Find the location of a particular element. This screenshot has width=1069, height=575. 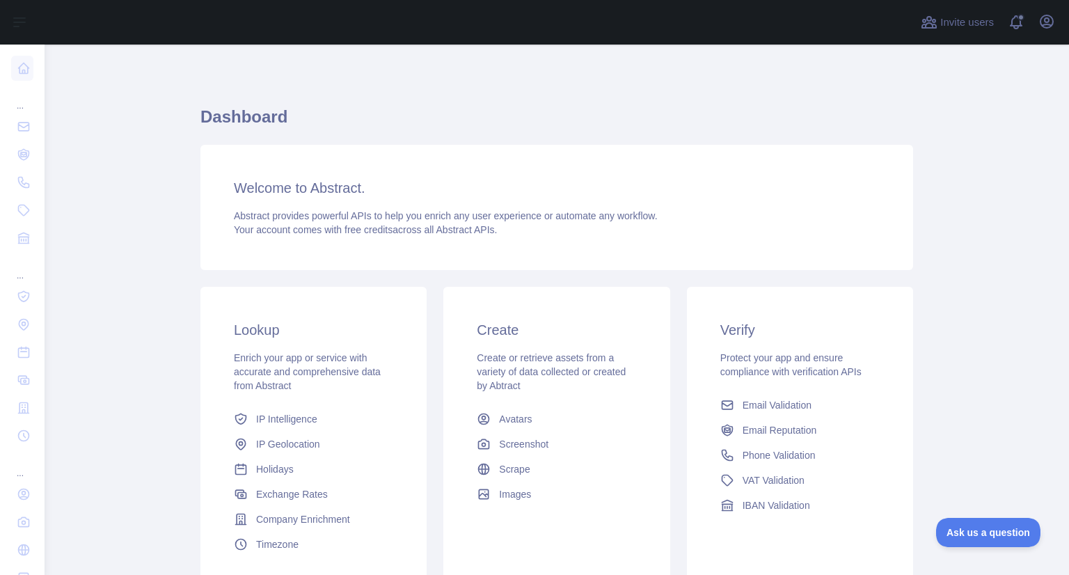

span: Invite users is located at coordinates (966, 22).